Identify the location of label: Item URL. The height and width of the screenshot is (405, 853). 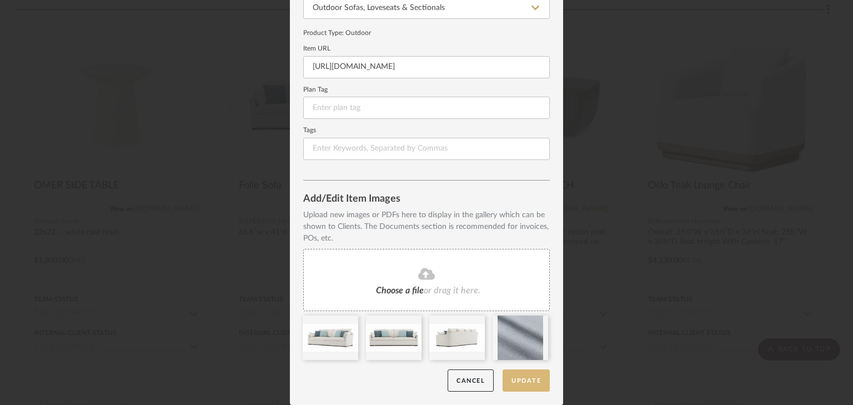
(427, 49).